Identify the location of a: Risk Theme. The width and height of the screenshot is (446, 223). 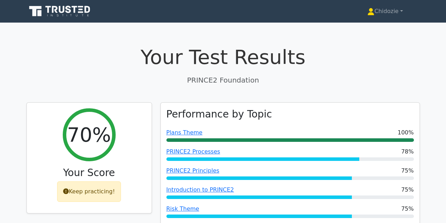
(183, 208).